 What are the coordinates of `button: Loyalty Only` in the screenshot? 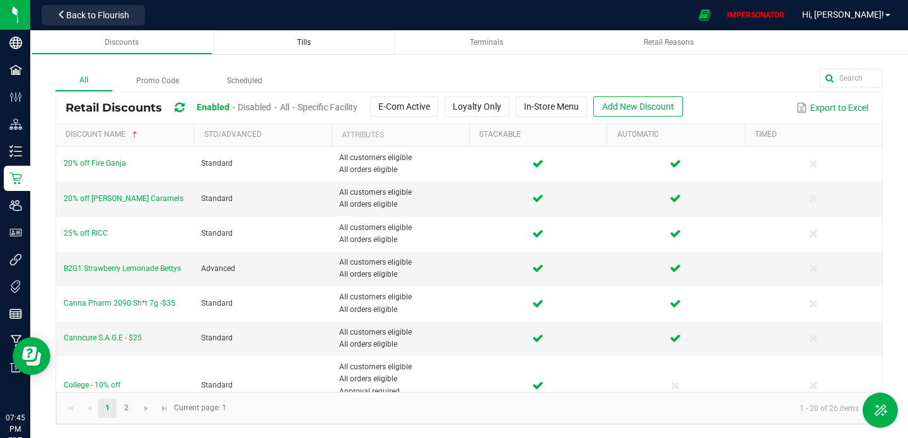 It's located at (477, 107).